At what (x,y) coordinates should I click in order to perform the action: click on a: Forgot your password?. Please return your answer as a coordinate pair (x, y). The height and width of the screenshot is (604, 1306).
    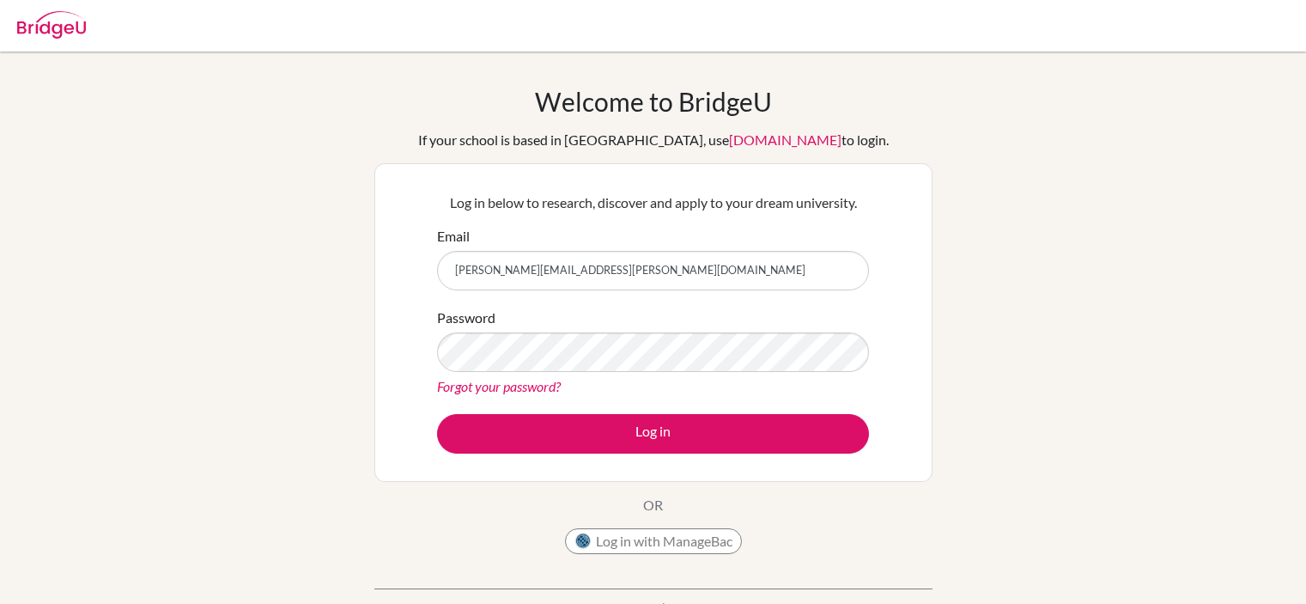
    Looking at the image, I should click on (499, 386).